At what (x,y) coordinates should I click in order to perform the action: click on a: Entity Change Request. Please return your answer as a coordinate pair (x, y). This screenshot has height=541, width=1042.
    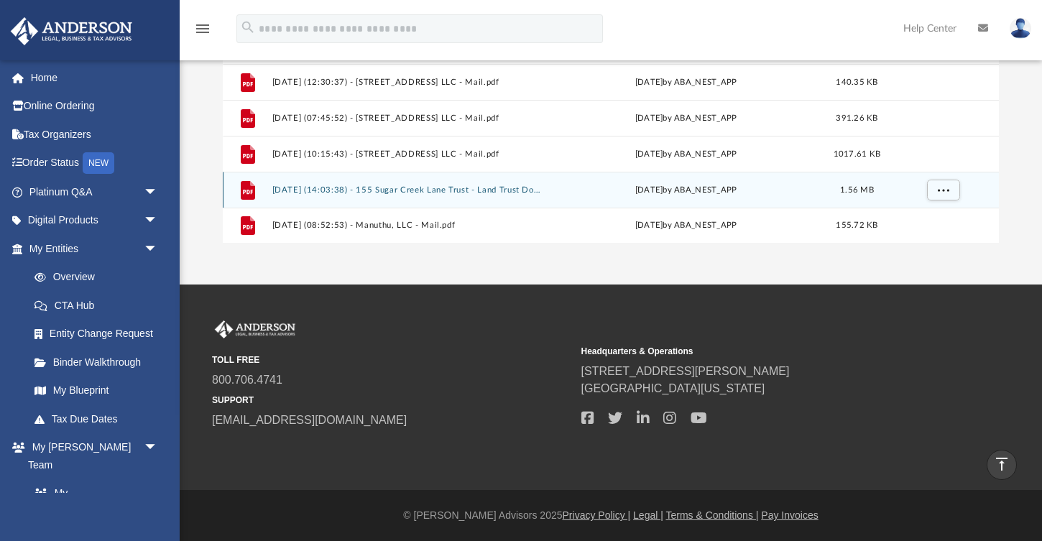
    Looking at the image, I should click on (100, 334).